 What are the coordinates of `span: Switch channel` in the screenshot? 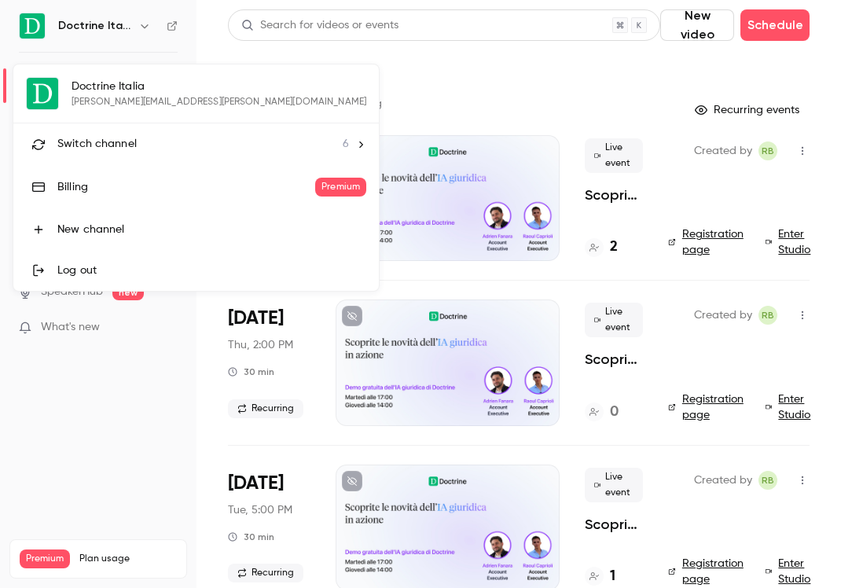 It's located at (97, 144).